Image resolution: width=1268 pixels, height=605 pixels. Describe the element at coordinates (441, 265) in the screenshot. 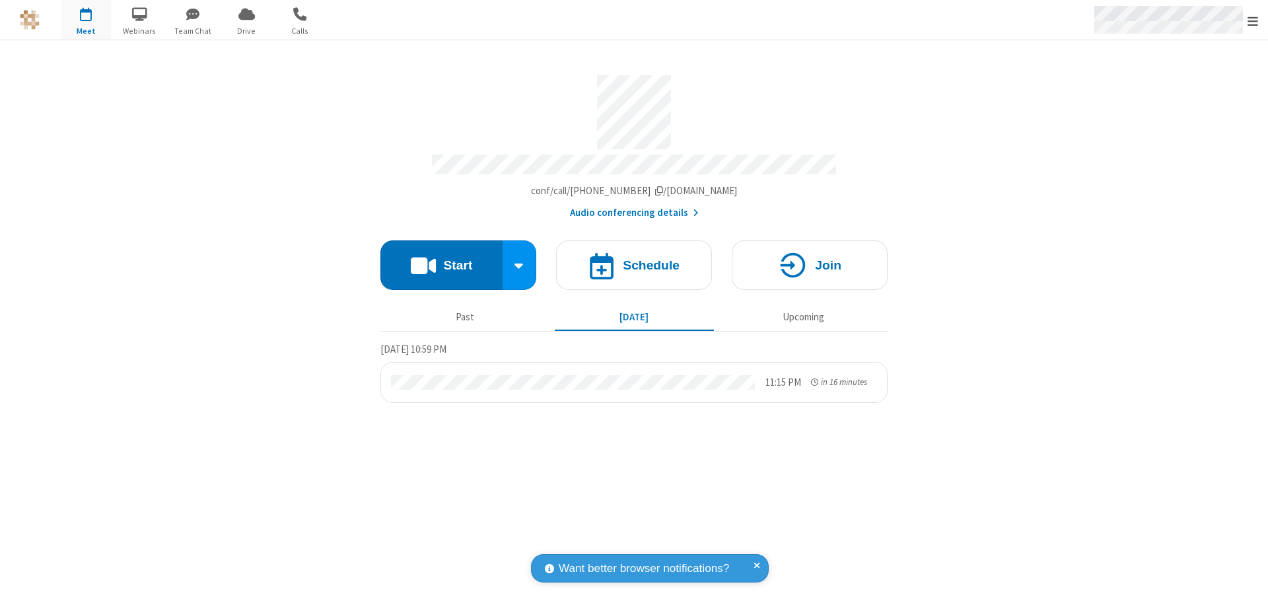

I see `button: Start` at that location.